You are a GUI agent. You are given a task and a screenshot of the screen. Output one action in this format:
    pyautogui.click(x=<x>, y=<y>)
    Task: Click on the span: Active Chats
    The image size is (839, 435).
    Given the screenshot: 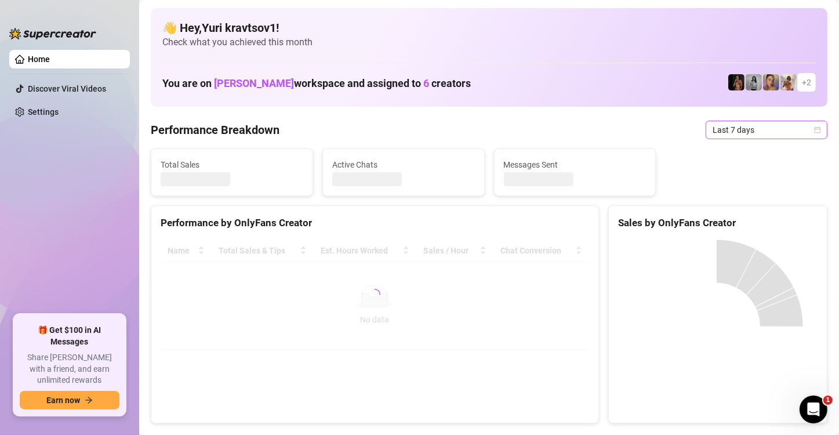 What is the action you would take?
    pyautogui.click(x=403, y=165)
    